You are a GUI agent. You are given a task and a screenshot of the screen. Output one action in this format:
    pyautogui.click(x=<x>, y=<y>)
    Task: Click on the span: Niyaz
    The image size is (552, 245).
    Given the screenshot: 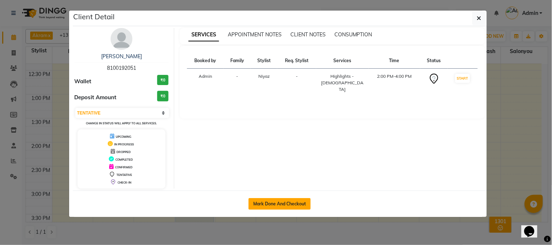 What is the action you would take?
    pyautogui.click(x=264, y=76)
    